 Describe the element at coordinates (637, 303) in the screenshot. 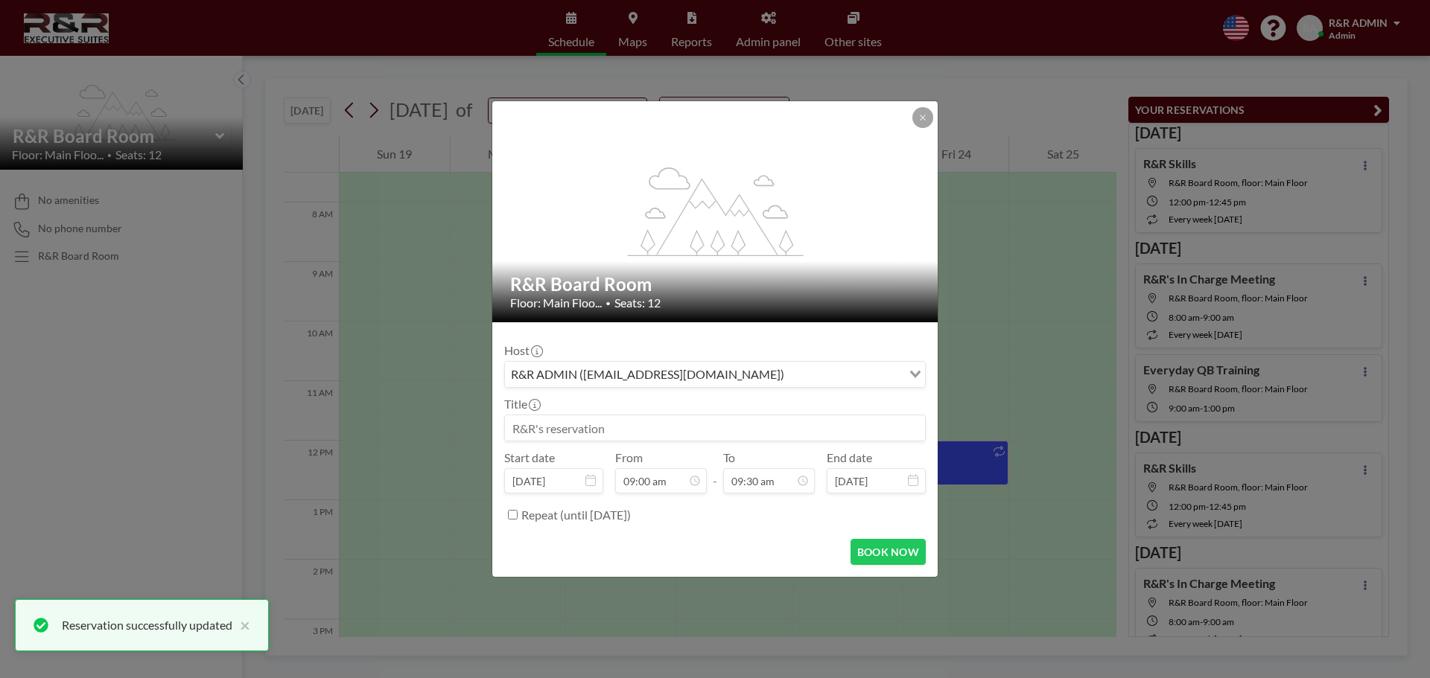

I see `span: Seats: 12` at that location.